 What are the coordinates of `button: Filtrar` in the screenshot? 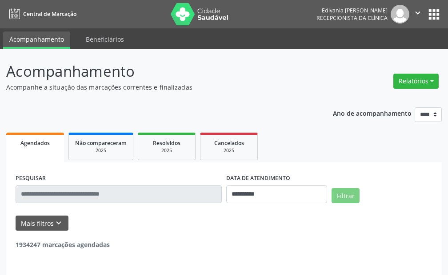 It's located at (345, 196).